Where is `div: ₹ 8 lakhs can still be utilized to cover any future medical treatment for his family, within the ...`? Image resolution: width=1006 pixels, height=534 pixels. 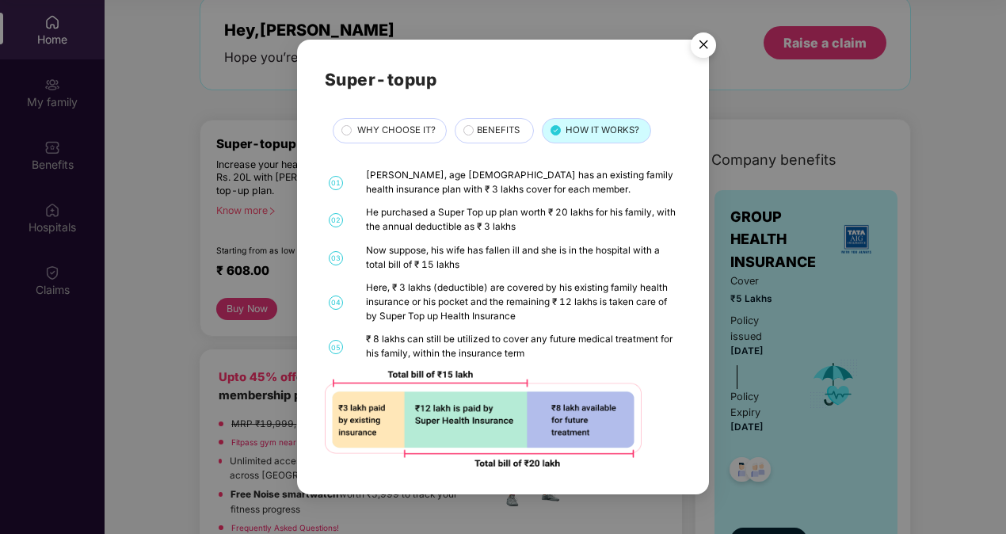
div: ₹ 8 lakhs can still be utilized to cover any future medical treatment for his family, within the ... is located at coordinates (522, 346).